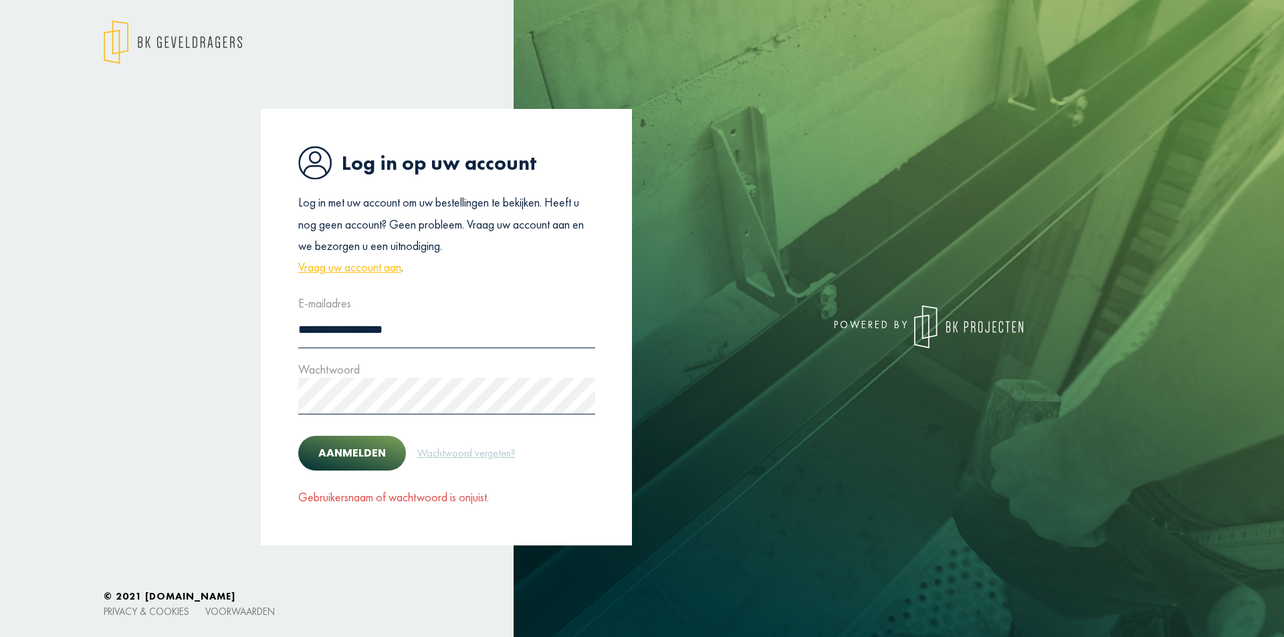  What do you see at coordinates (447, 163) in the screenshot?
I see `h1: Log in op uw account` at bounding box center [447, 163].